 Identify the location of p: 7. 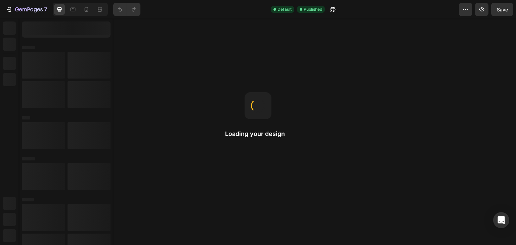
(45, 9).